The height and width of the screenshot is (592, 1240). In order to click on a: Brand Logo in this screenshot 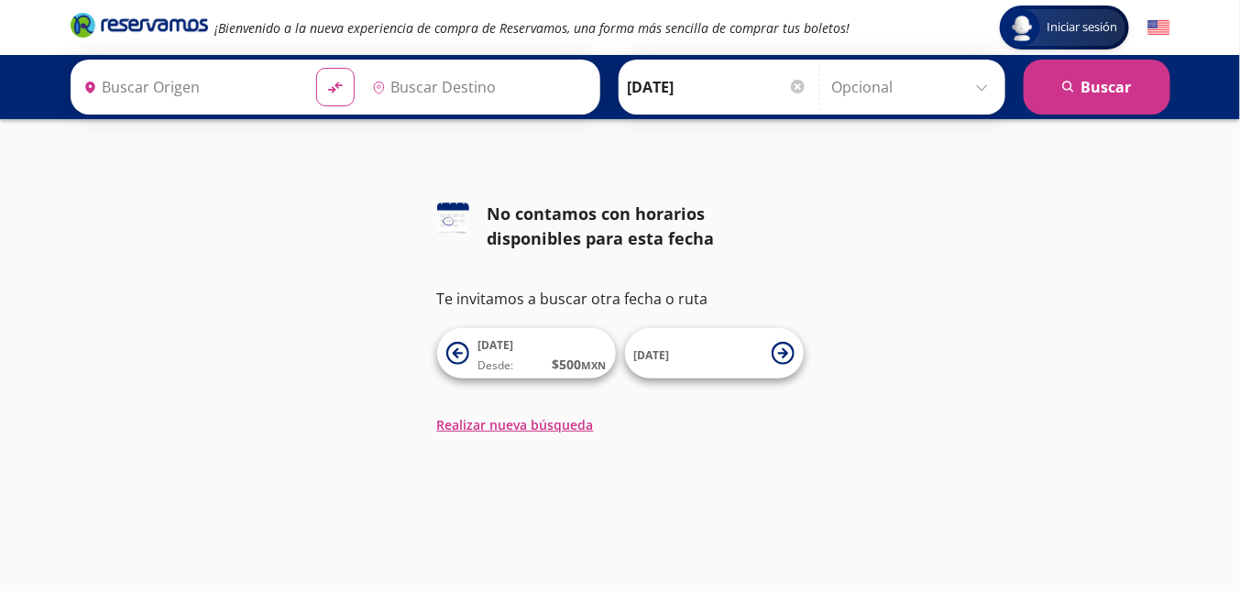, I will do `click(139, 27)`.